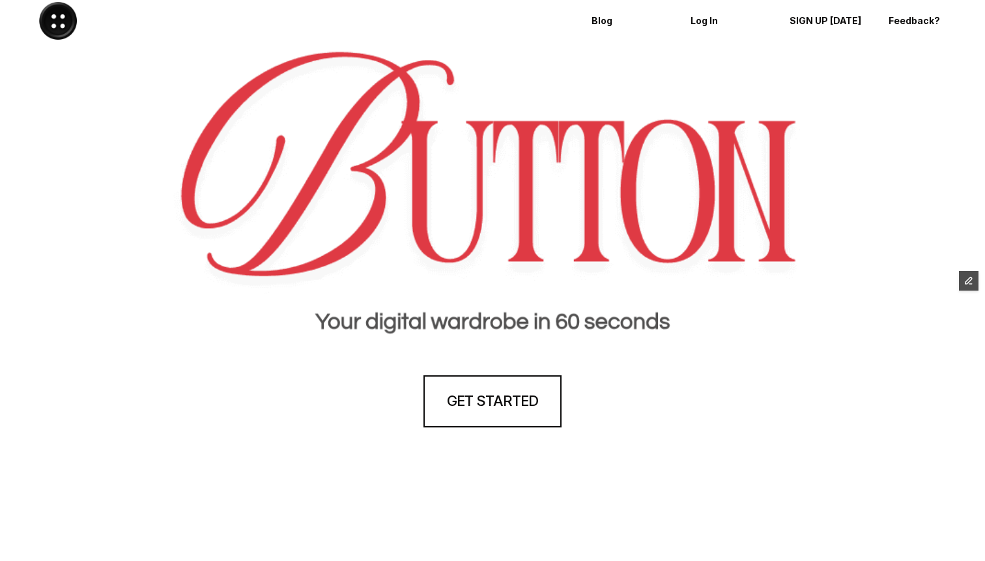 Image resolution: width=985 pixels, height=561 pixels. Describe the element at coordinates (493, 401) in the screenshot. I see `a: GET STARTED` at that location.